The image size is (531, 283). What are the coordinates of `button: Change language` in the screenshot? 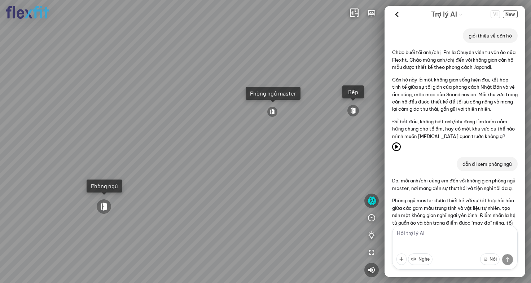 It's located at (495, 14).